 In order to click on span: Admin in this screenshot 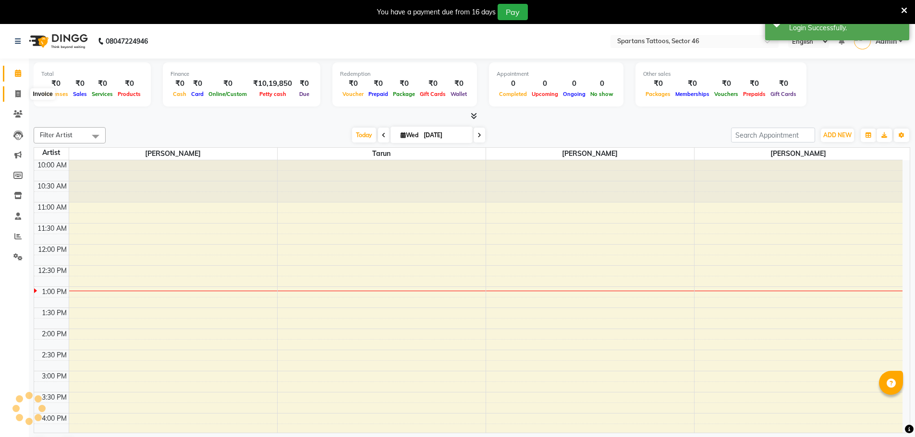, I will do `click(886, 41)`.